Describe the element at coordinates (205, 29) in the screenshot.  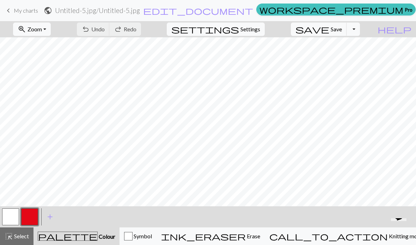
I see `span: settings` at that location.